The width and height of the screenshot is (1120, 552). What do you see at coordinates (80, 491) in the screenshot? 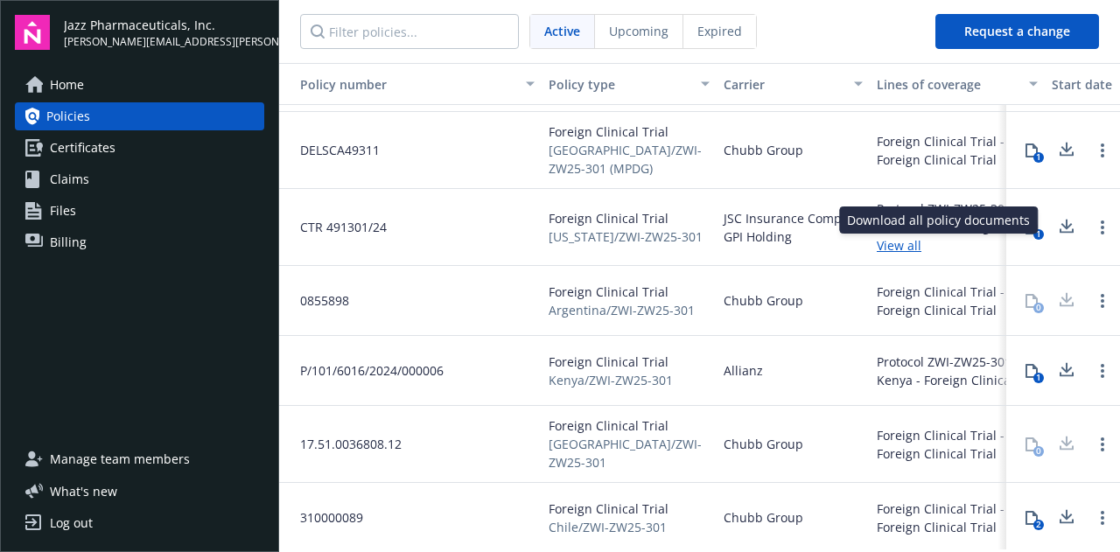
I see `button: What's new` at bounding box center [80, 491].